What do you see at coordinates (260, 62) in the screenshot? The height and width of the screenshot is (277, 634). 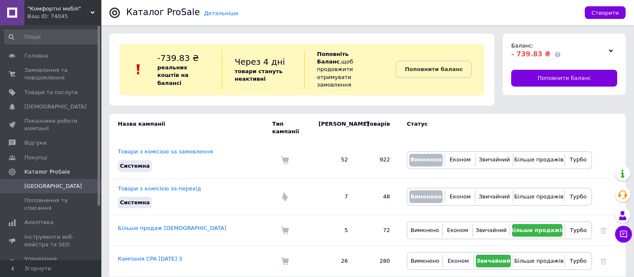 I see `span: Через 4 дні` at bounding box center [260, 62].